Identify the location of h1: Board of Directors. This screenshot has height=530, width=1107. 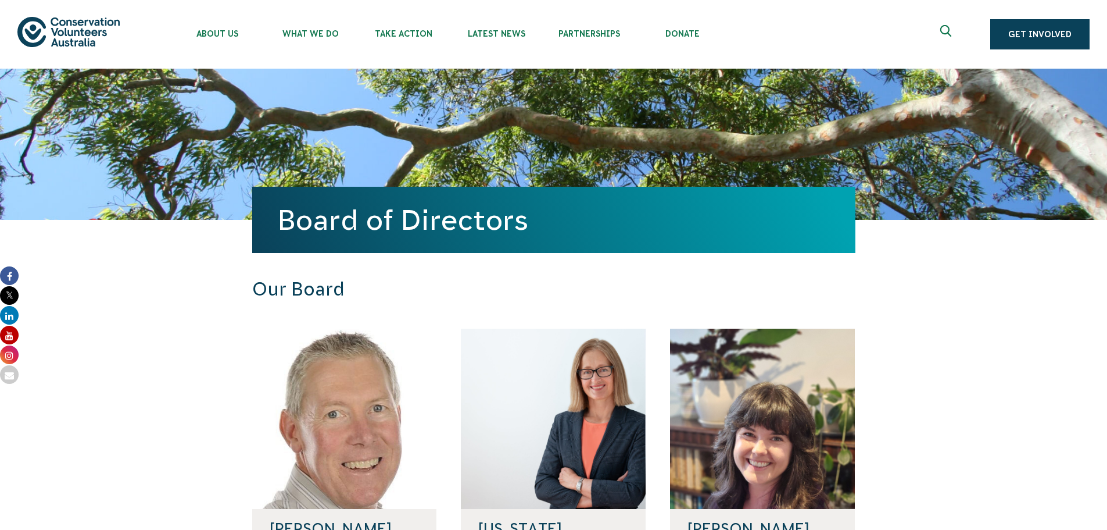
(554, 220).